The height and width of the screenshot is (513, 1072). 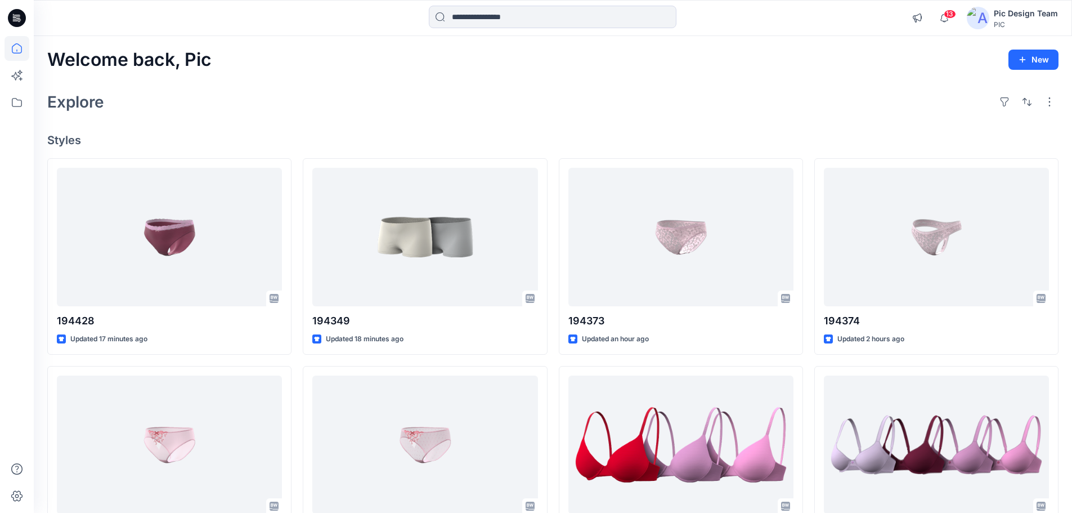 What do you see at coordinates (425, 321) in the screenshot?
I see `p: 194349` at bounding box center [425, 321].